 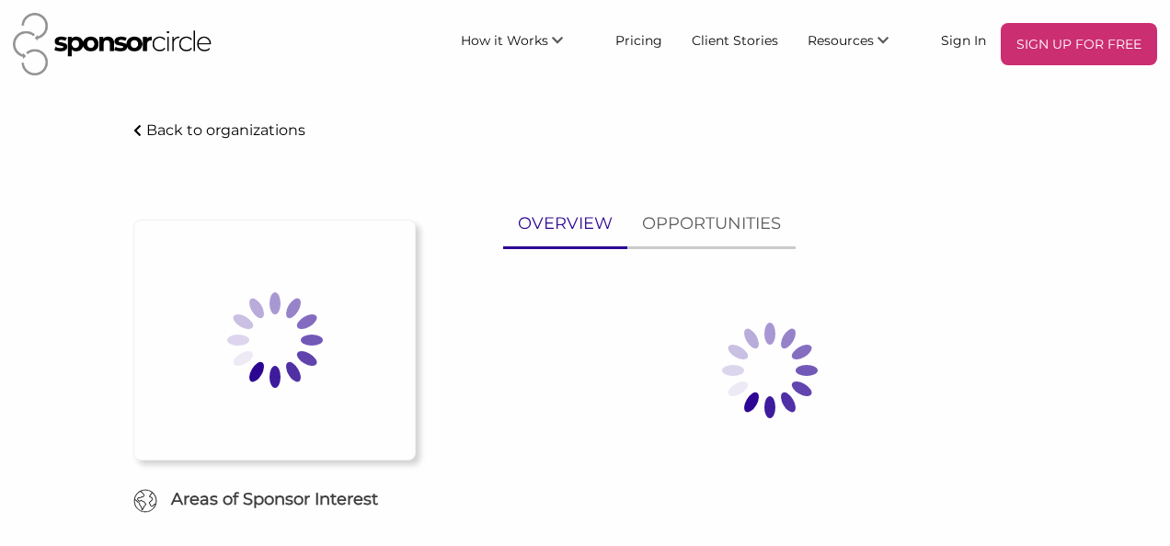 I want to click on p: OPPORTUNITIES, so click(x=711, y=224).